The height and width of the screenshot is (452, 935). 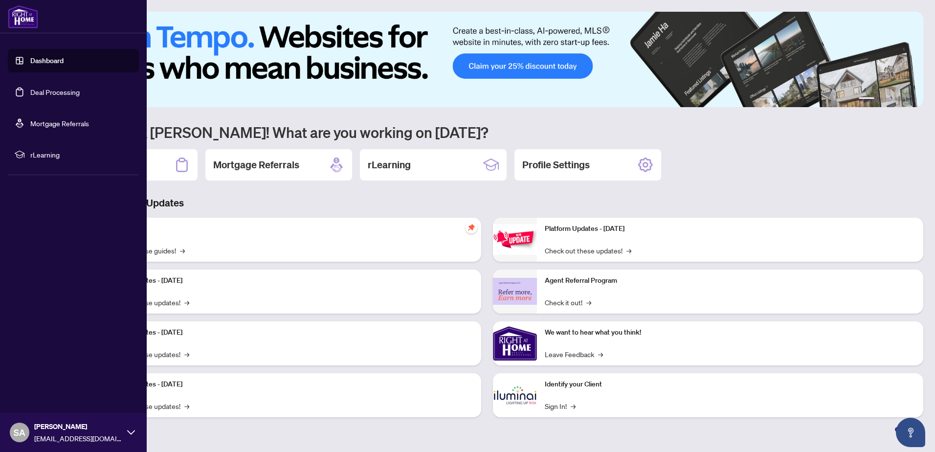 What do you see at coordinates (47, 61) in the screenshot?
I see `a: Dashboard` at bounding box center [47, 61].